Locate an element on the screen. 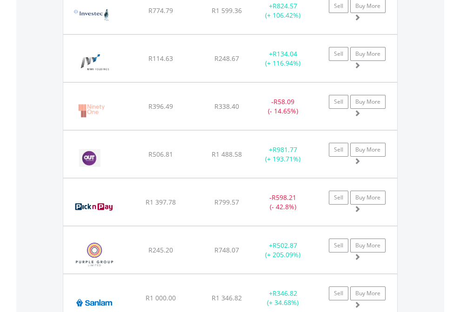 The height and width of the screenshot is (312, 460). div: + (+ 34.68%) is located at coordinates (283, 298).